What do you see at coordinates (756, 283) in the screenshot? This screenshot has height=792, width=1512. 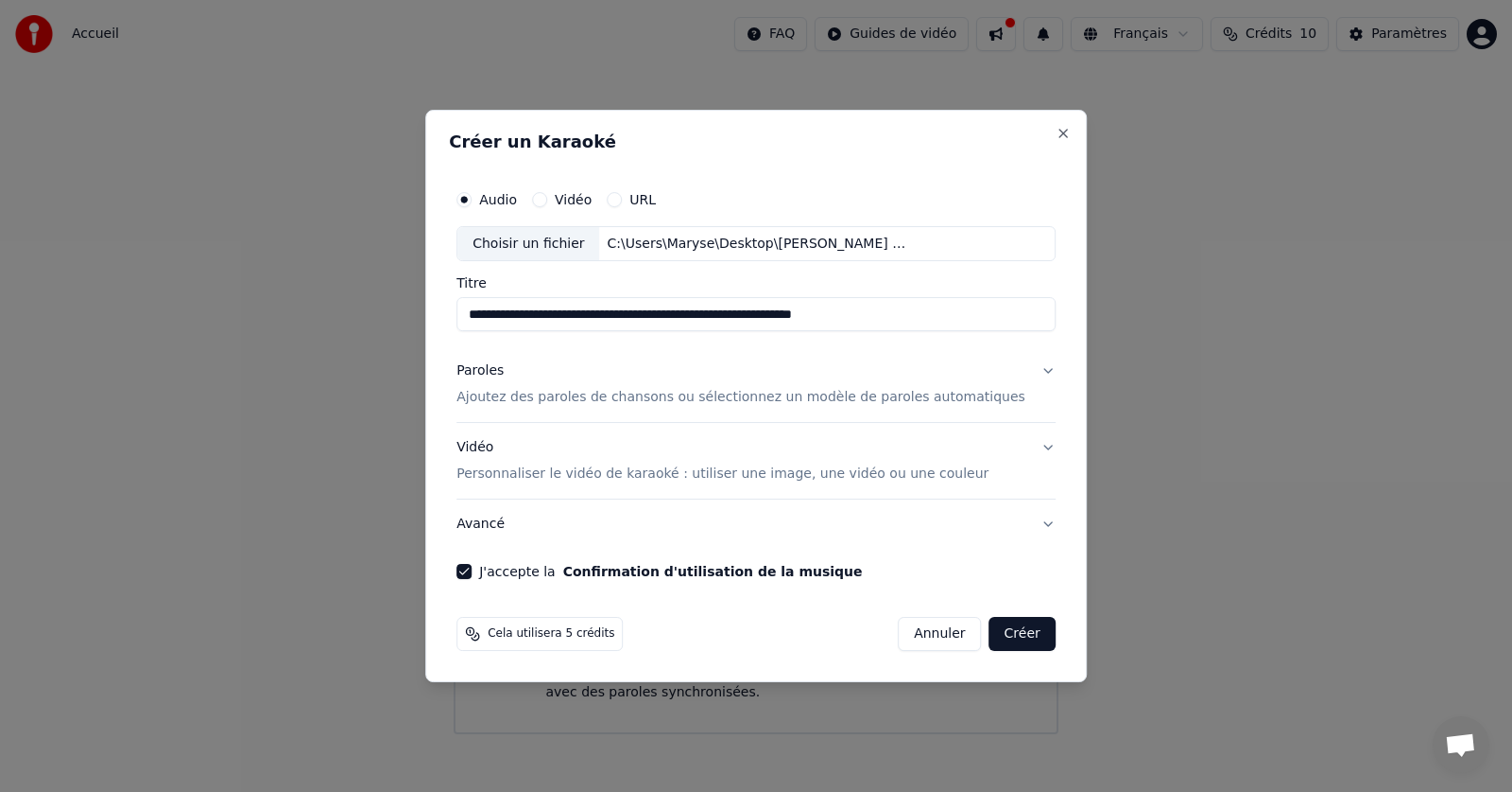 I see `label: Titre` at bounding box center [756, 283].